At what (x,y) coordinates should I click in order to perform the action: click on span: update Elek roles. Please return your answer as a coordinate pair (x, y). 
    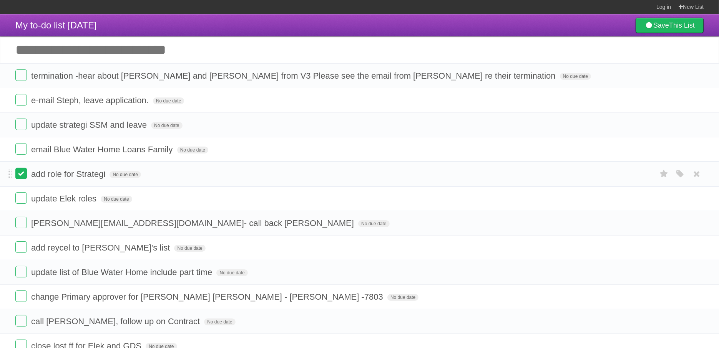
    Looking at the image, I should click on (65, 199).